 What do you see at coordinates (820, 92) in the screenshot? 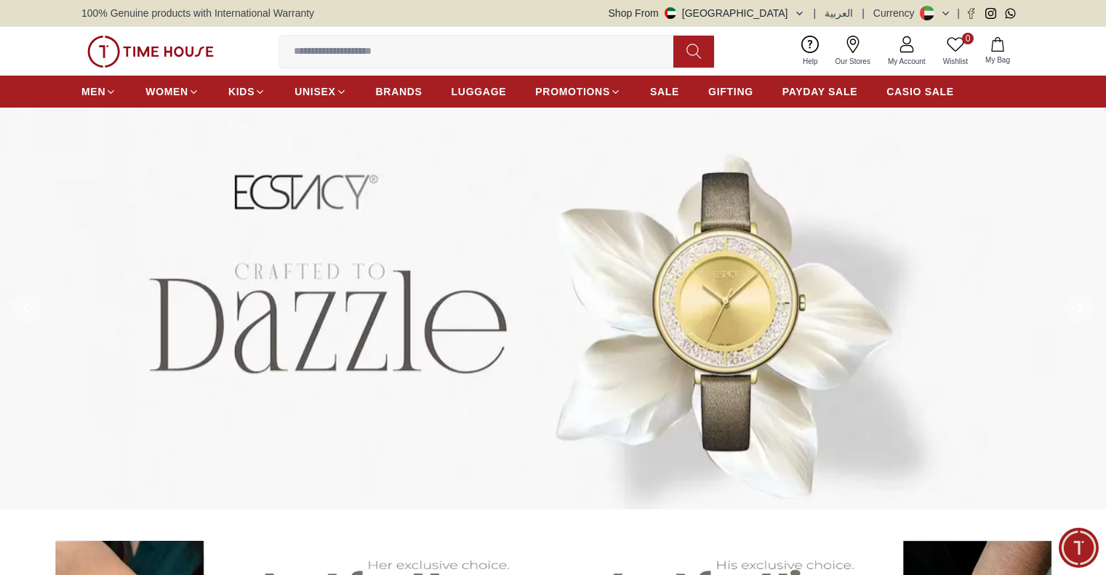
I see `a: PAYDAY SALE` at bounding box center [820, 92].